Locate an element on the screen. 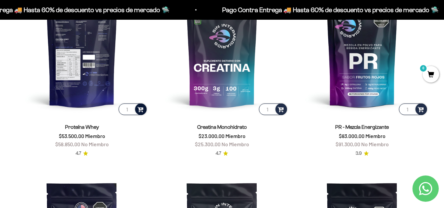  a: Proteína Whey is located at coordinates (82, 127).